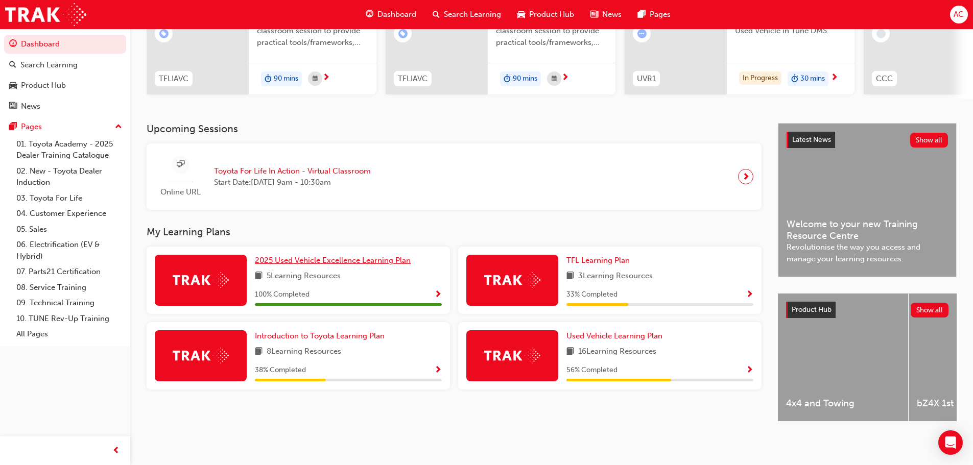  I want to click on h3: My Learning Plans, so click(454, 232).